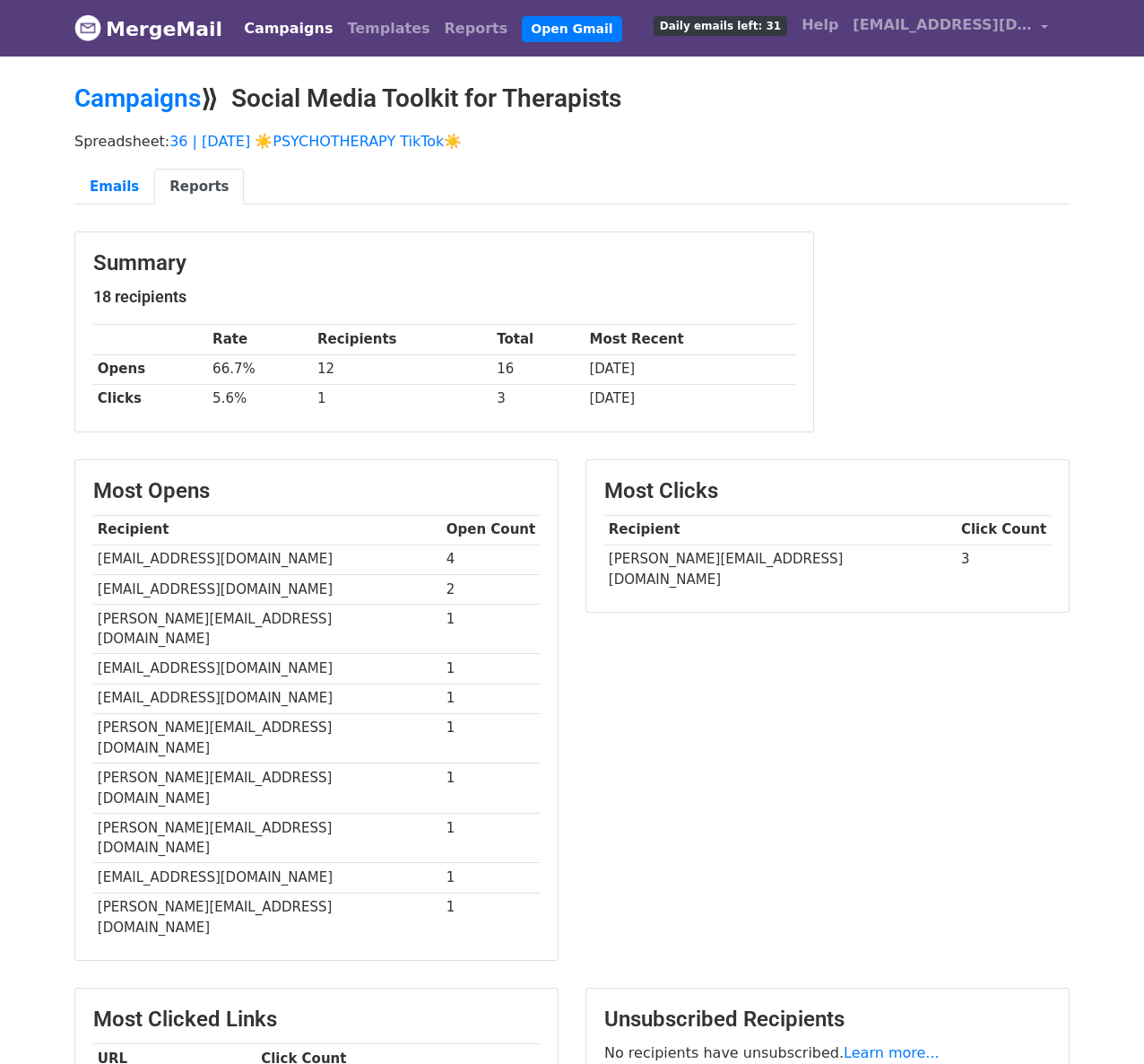 The image size is (1144, 1064). Describe the element at coordinates (491, 588) in the screenshot. I see `td: 2` at that location.